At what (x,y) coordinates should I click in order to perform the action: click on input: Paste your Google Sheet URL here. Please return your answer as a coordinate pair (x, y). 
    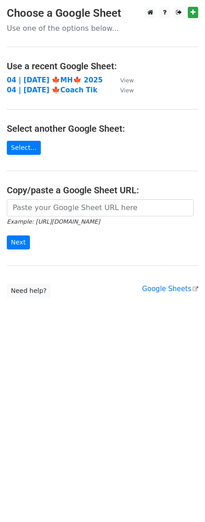
    Looking at the image, I should click on (100, 208).